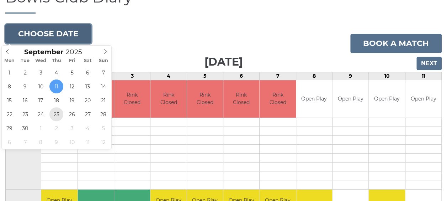 This screenshot has height=201, width=447. I want to click on span: Thu, so click(57, 60).